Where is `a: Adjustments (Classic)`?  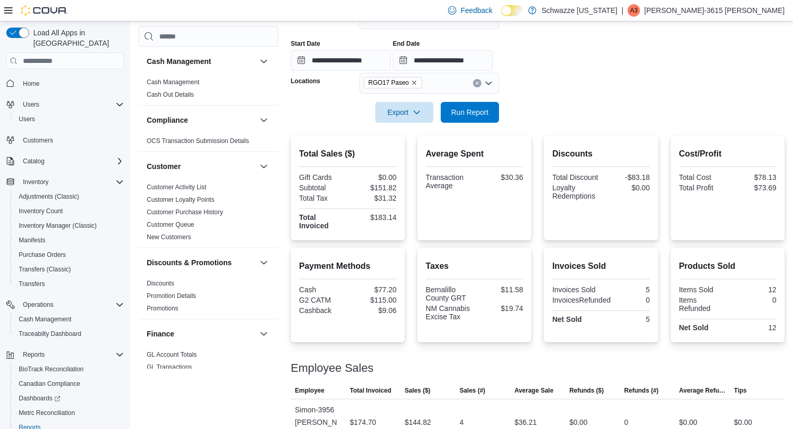 a: Adjustments (Classic) is located at coordinates (49, 197).